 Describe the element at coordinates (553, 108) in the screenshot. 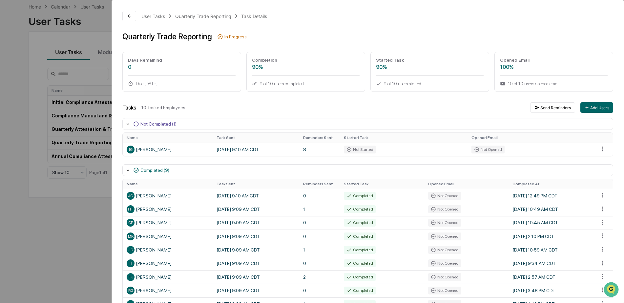

I see `button: Send Reminders` at that location.